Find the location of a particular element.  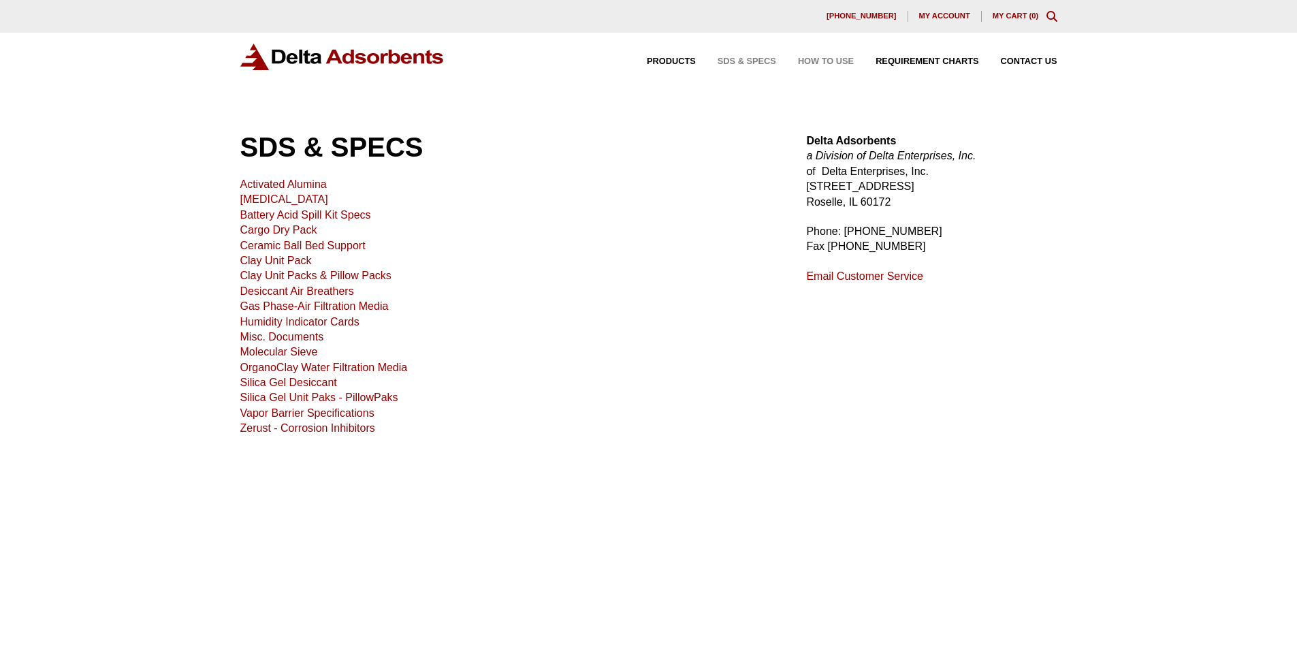

a: Molecular Sieve is located at coordinates (279, 351).